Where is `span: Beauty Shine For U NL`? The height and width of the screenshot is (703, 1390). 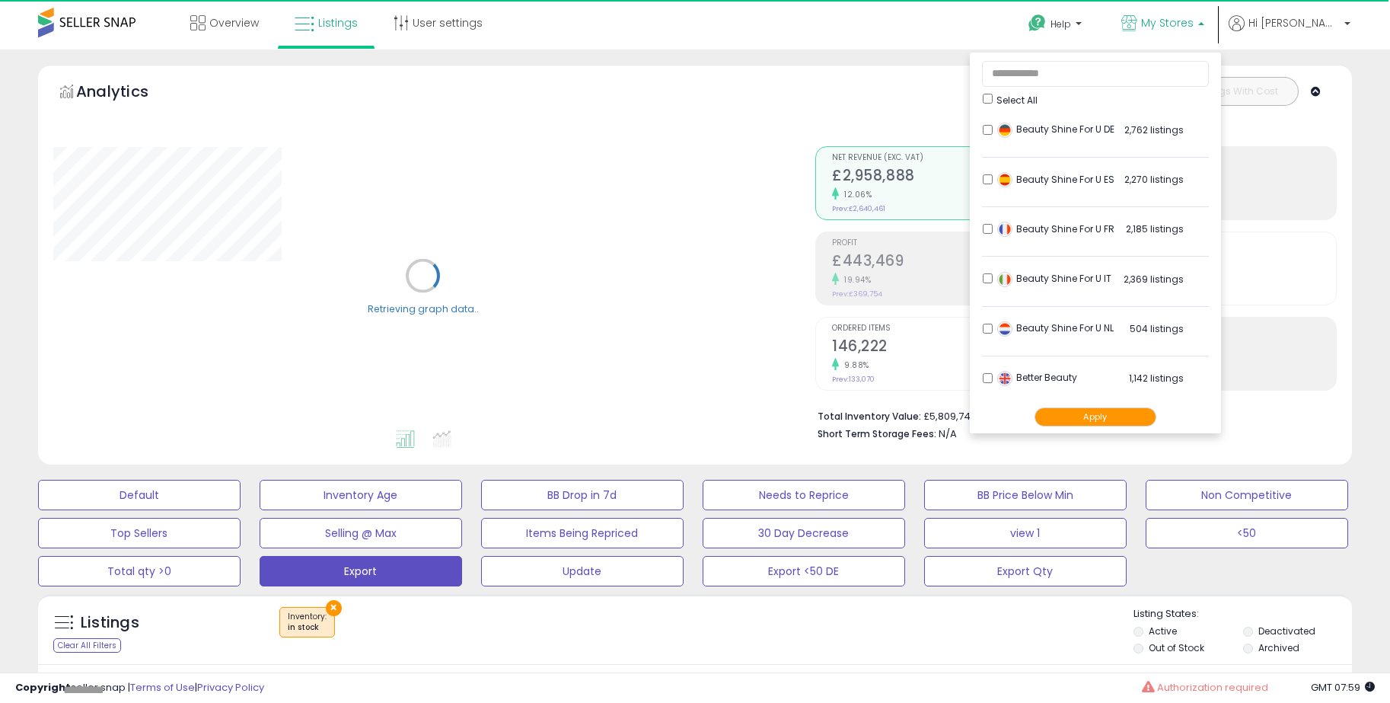
span: Beauty Shine For U NL is located at coordinates (1055, 327).